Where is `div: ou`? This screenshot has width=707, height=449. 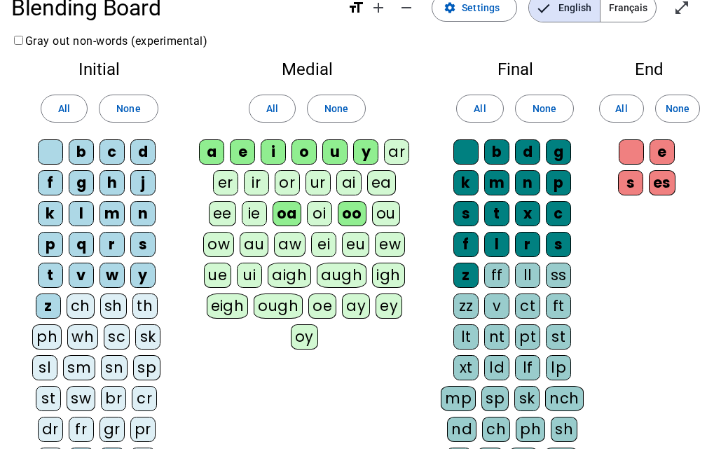 div: ou is located at coordinates (386, 214).